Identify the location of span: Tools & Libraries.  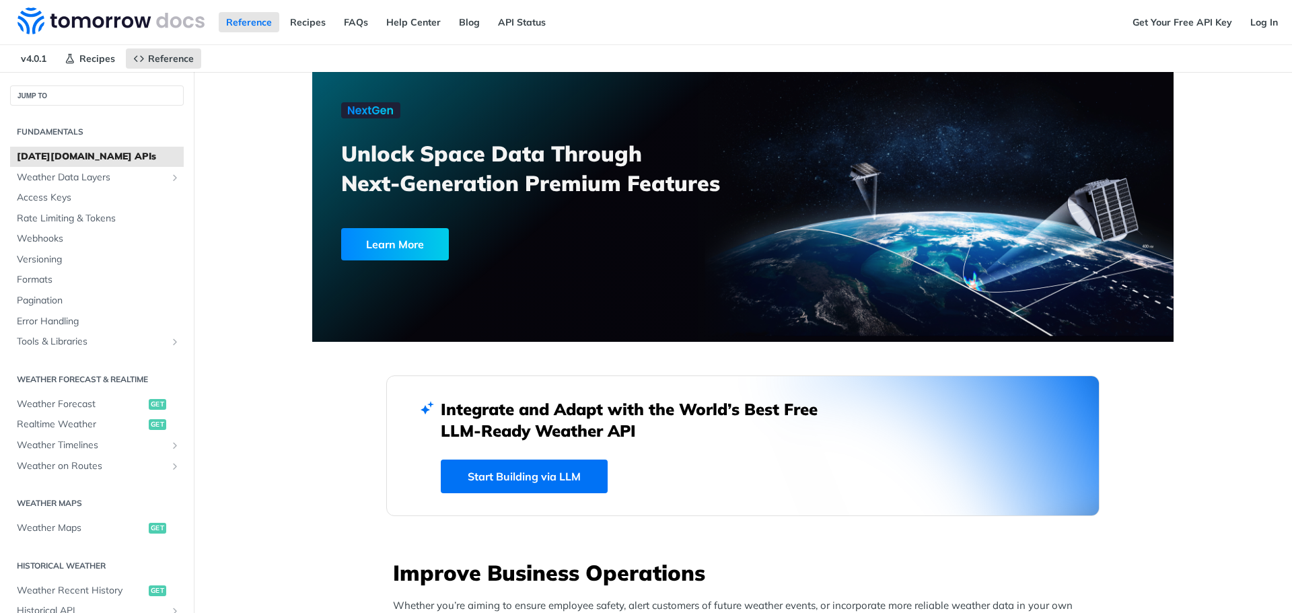
(92, 342).